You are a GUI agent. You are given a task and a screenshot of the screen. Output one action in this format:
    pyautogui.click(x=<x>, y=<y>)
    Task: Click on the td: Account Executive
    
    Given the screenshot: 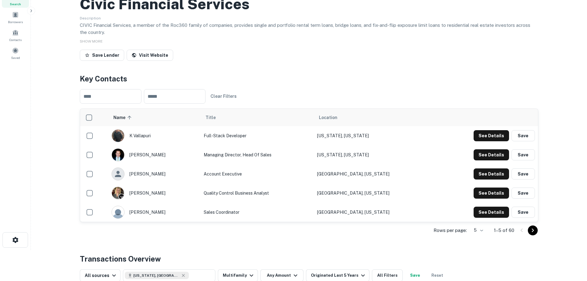 What is the action you would take?
    pyautogui.click(x=258, y=174)
    